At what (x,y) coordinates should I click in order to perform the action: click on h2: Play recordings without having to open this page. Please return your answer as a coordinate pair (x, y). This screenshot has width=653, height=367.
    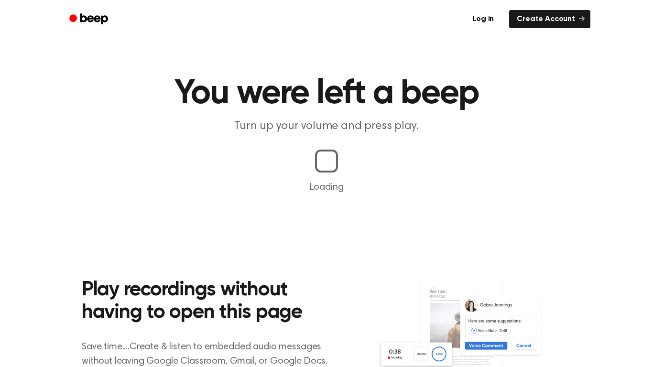
    Looking at the image, I should click on (210, 301).